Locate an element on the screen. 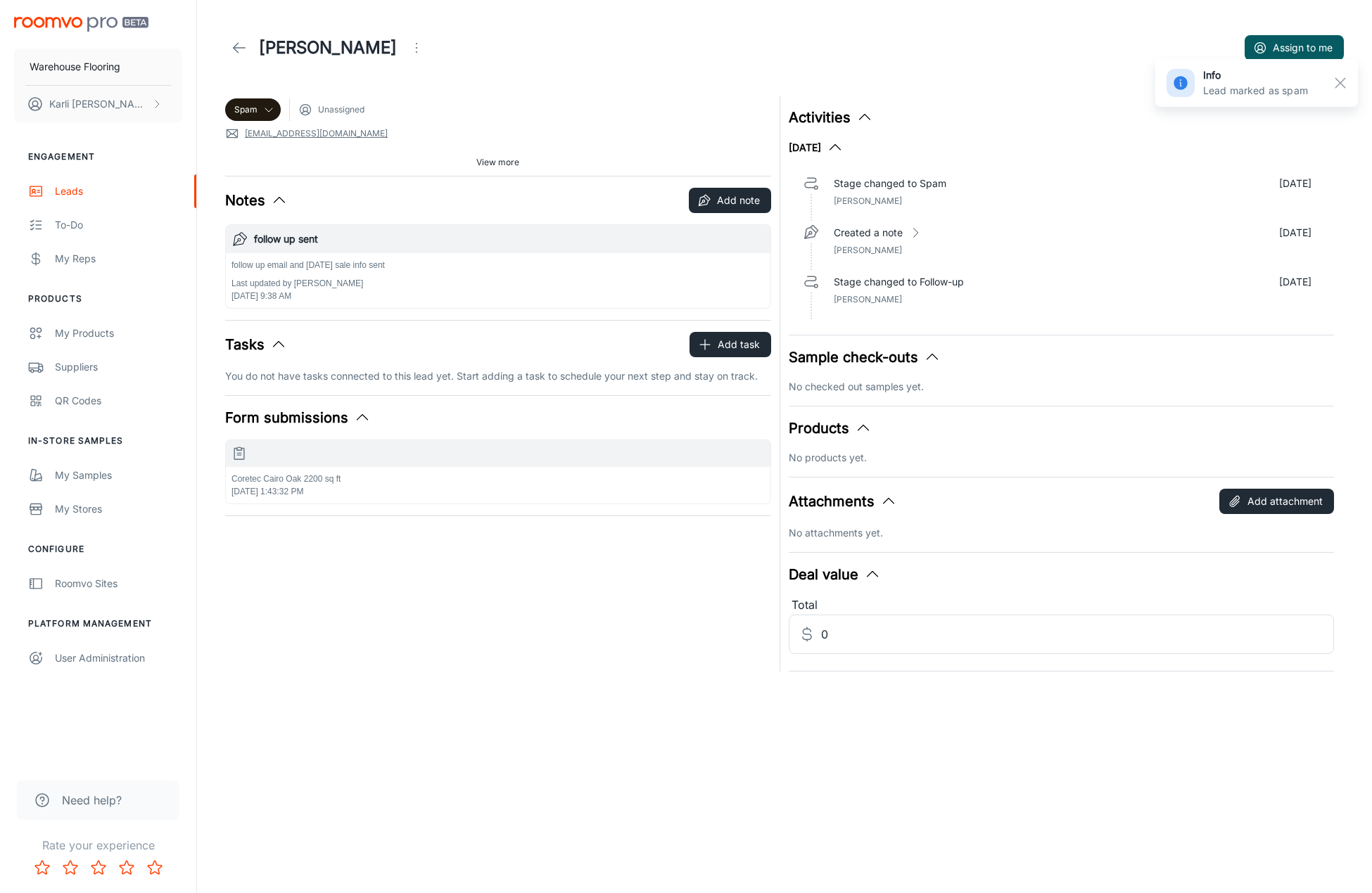 This screenshot has width=1372, height=893. p: No attachments yet. is located at coordinates (1062, 533).